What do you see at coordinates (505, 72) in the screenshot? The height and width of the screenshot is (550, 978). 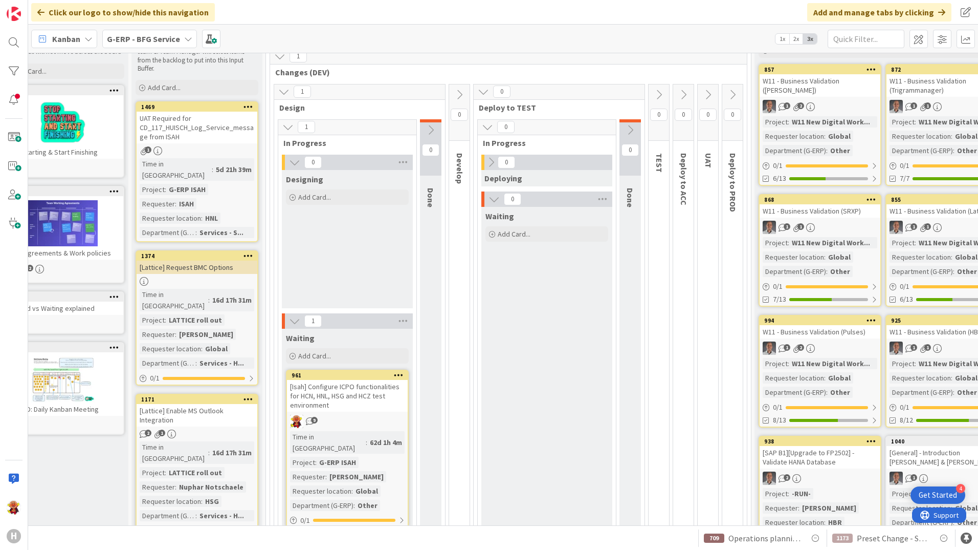 I see `span: Changes (DEV)` at bounding box center [505, 72].